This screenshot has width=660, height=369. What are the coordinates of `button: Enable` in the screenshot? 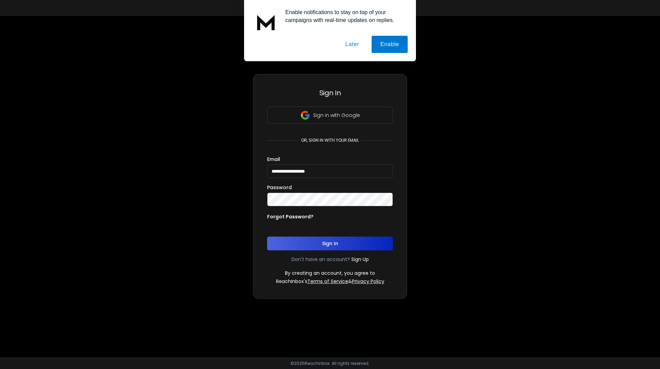 It's located at (389, 44).